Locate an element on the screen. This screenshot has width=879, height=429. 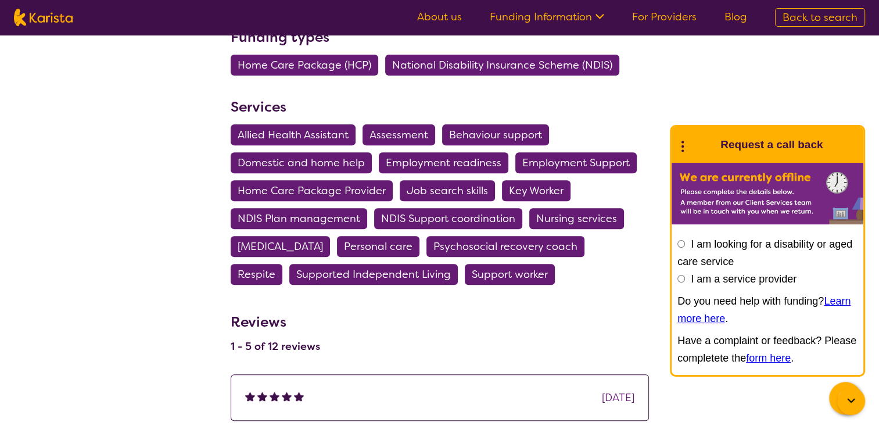
button: Channel Menu is located at coordinates (846, 398).